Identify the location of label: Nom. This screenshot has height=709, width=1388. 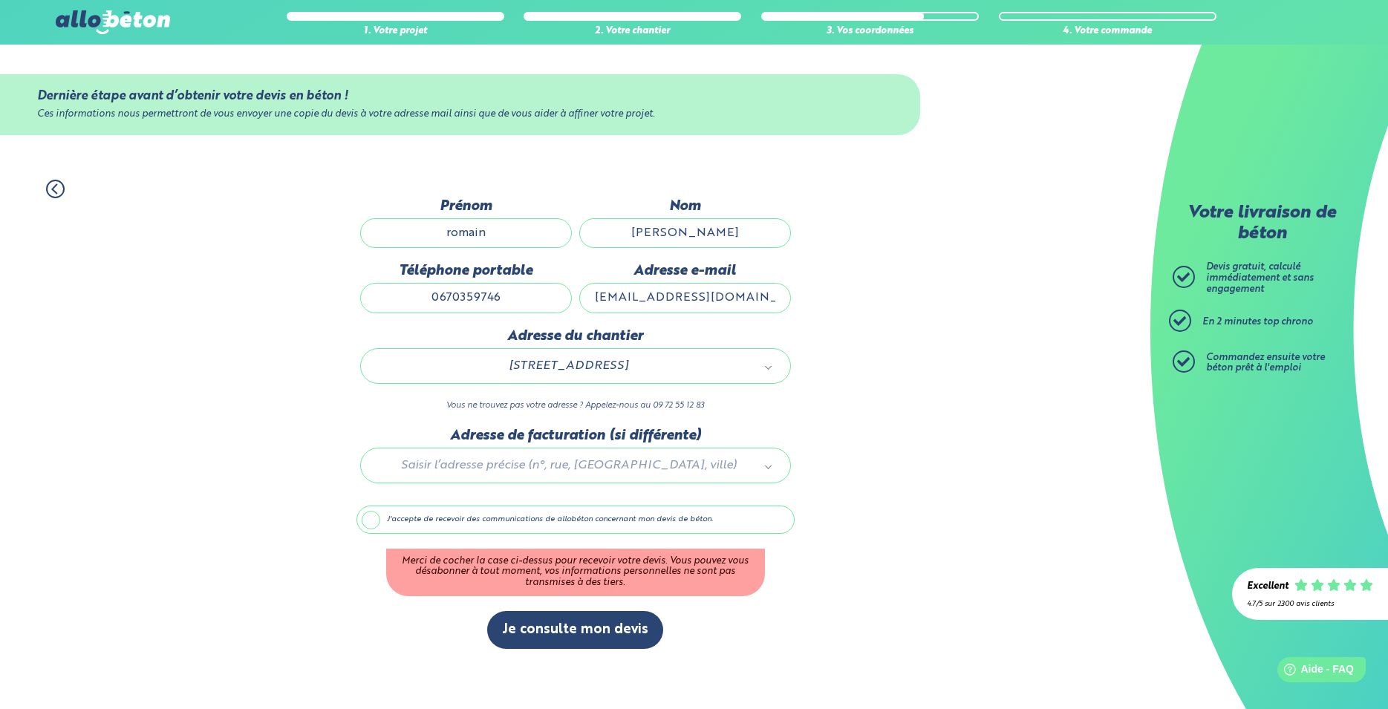
(685, 206).